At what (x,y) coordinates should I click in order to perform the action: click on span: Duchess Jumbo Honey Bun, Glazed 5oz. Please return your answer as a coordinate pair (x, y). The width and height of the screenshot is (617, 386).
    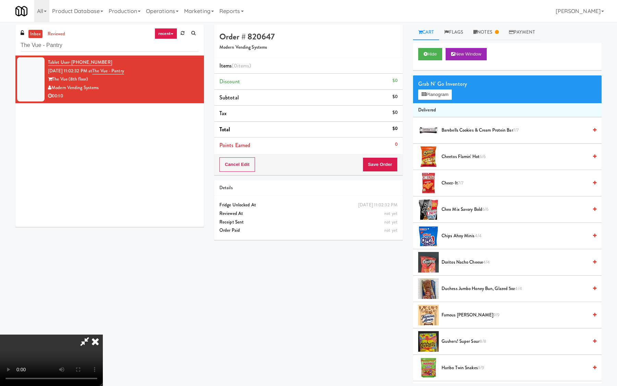
    Looking at the image, I should click on (514, 288).